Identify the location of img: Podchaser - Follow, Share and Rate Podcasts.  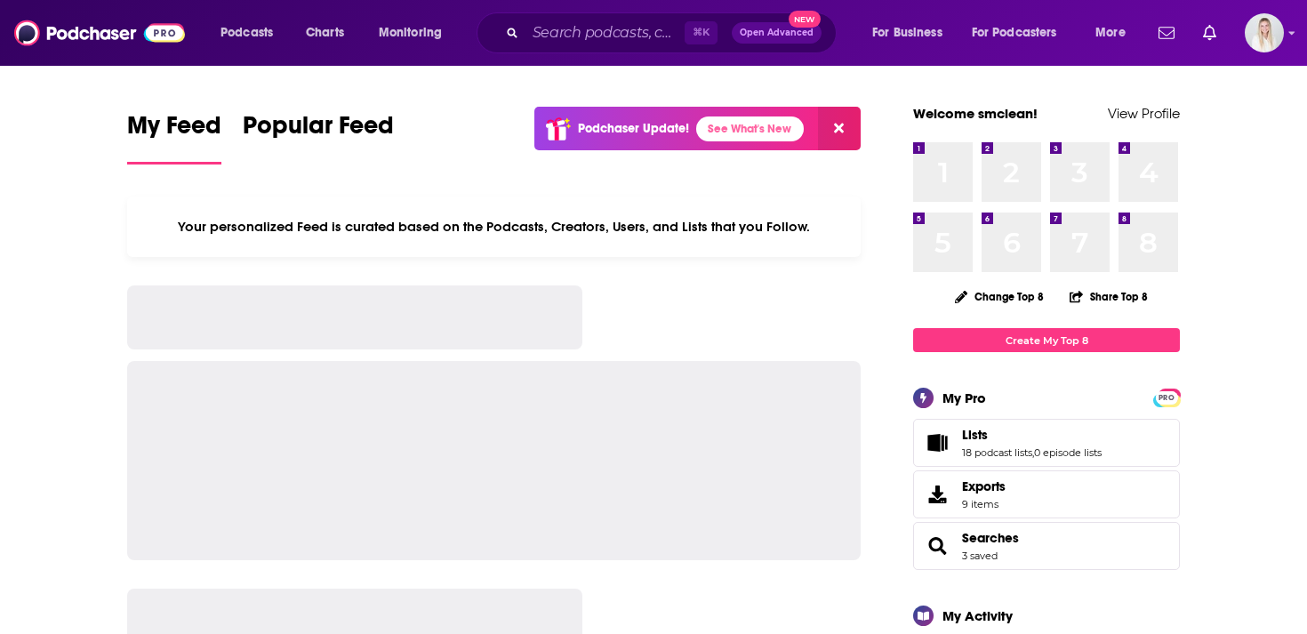
(100, 33).